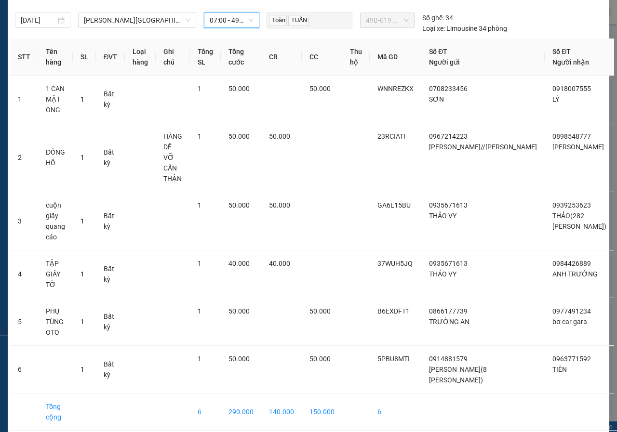  What do you see at coordinates (173, 158) in the screenshot?
I see `span: HÀNG DỂ VỠ CẨN THẬN` at bounding box center [173, 158].